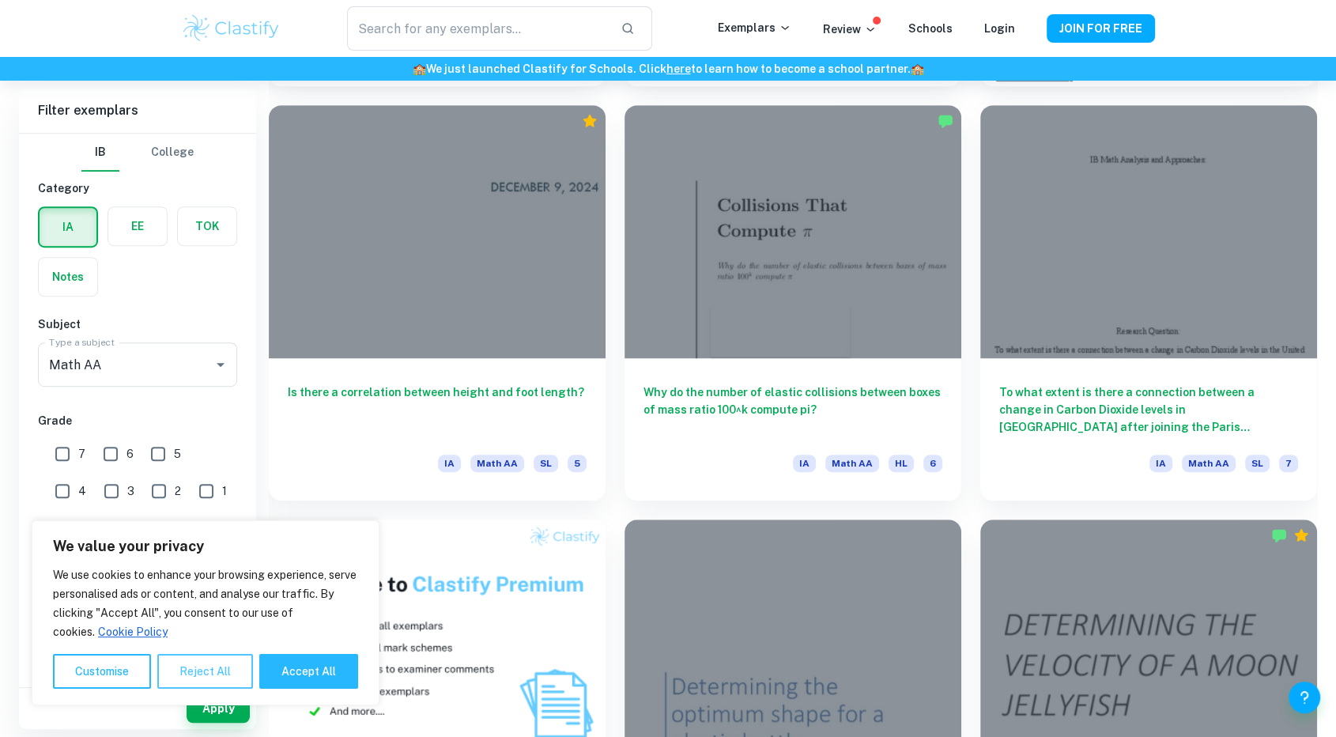 Image resolution: width=1336 pixels, height=737 pixels. I want to click on button: JOIN FOR FREE, so click(1100, 28).